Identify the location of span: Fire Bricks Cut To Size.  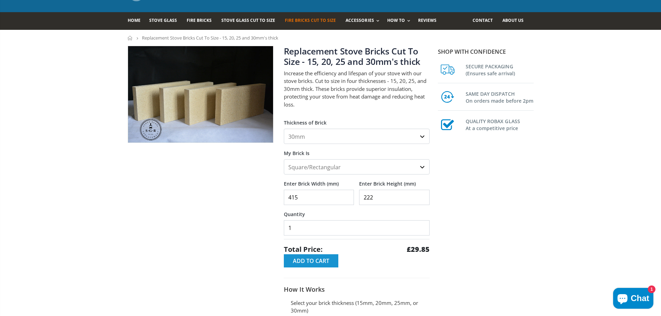
(310, 20).